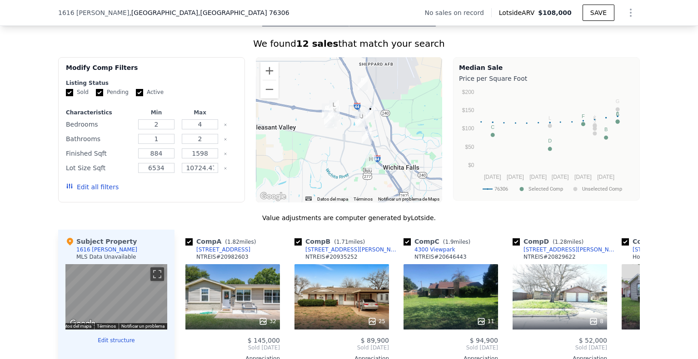 The image size is (698, 359). What do you see at coordinates (546, 189) in the screenshot?
I see `text: Selected Comp` at bounding box center [546, 189].